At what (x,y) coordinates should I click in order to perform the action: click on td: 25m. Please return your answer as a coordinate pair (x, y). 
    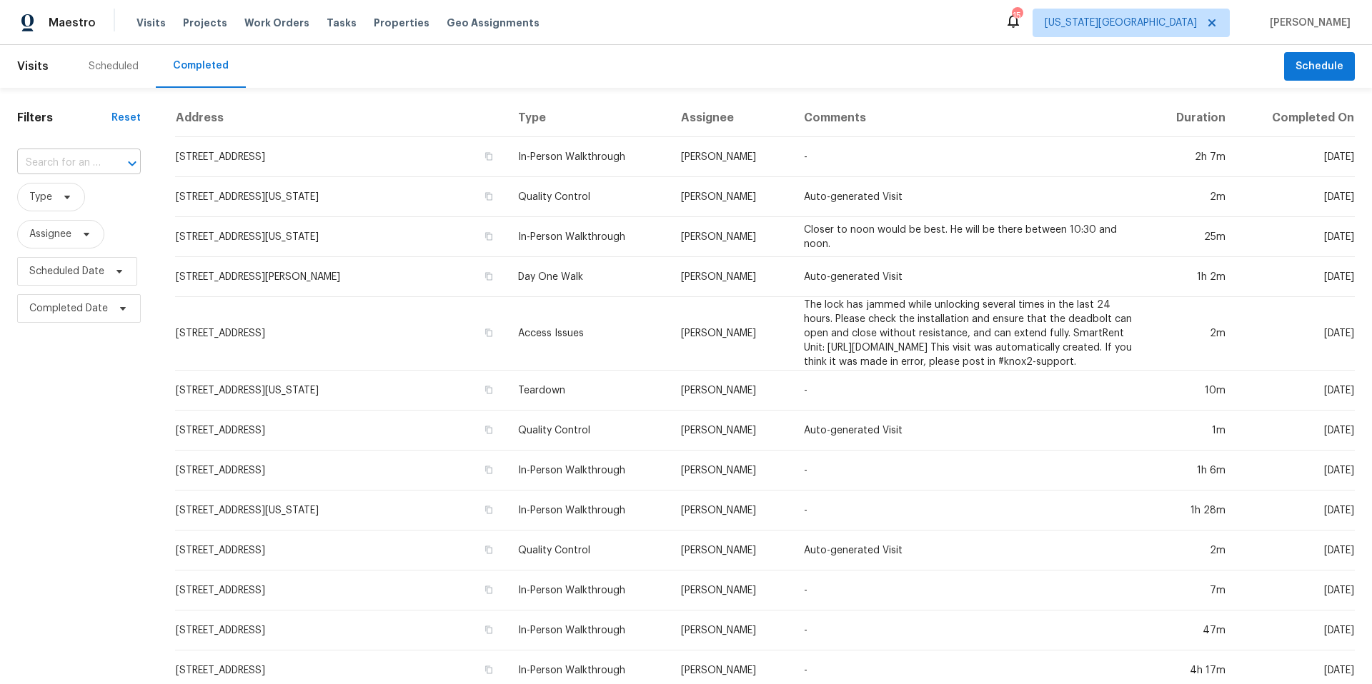
    Looking at the image, I should click on (1191, 237).